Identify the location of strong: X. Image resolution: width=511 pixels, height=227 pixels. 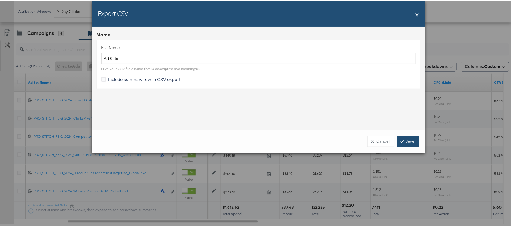
(373, 140).